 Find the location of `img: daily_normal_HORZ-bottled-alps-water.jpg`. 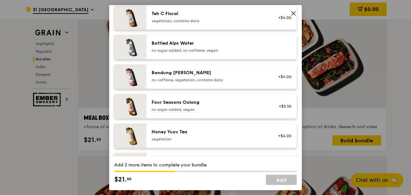

img: daily_normal_HORZ-bottled-alps-water.jpg is located at coordinates (130, 47).